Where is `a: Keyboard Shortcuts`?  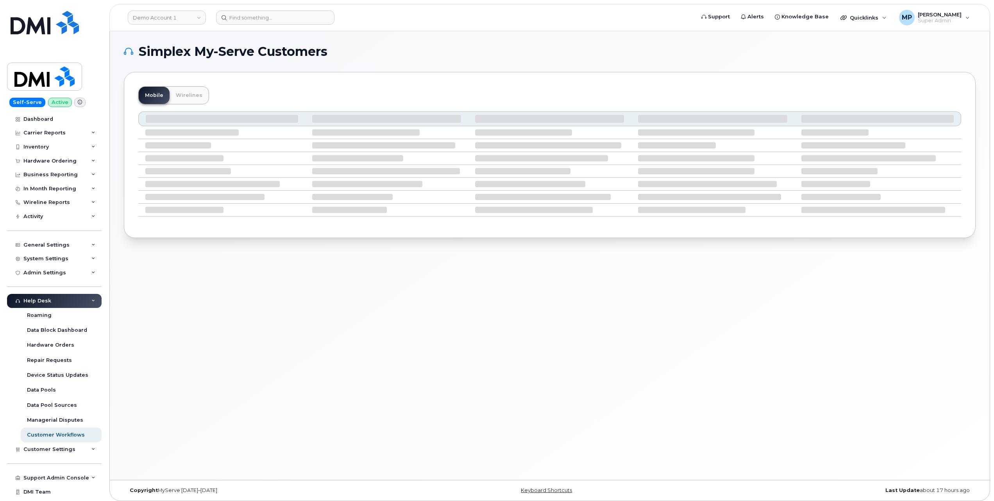
a: Keyboard Shortcuts is located at coordinates (546, 490).